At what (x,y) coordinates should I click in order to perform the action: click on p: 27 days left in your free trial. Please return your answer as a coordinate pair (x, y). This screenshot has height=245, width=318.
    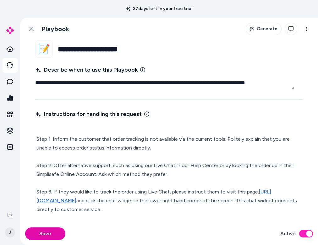
    Looking at the image, I should click on (159, 9).